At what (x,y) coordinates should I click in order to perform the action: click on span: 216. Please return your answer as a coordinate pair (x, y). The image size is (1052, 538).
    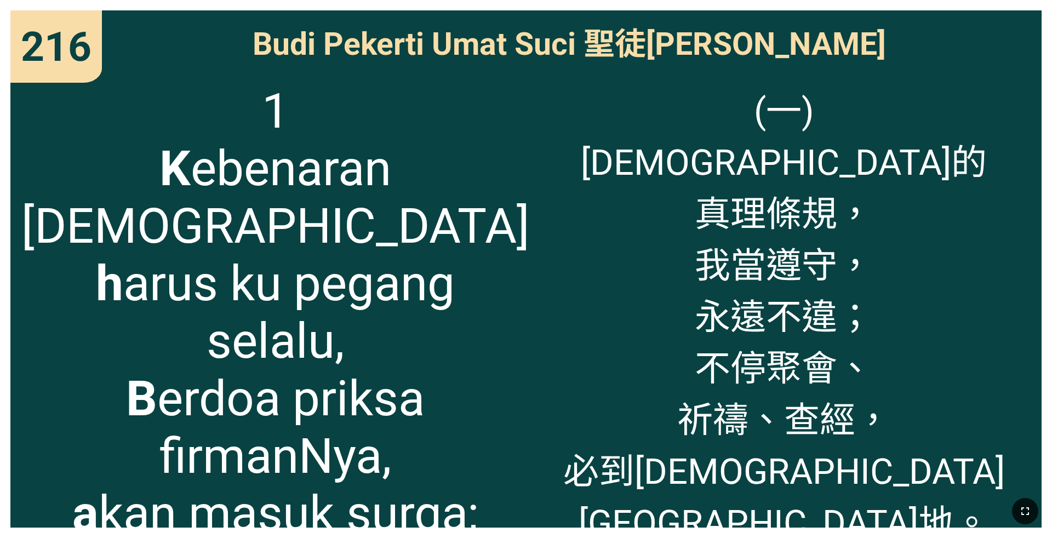
    Looking at the image, I should click on (56, 47).